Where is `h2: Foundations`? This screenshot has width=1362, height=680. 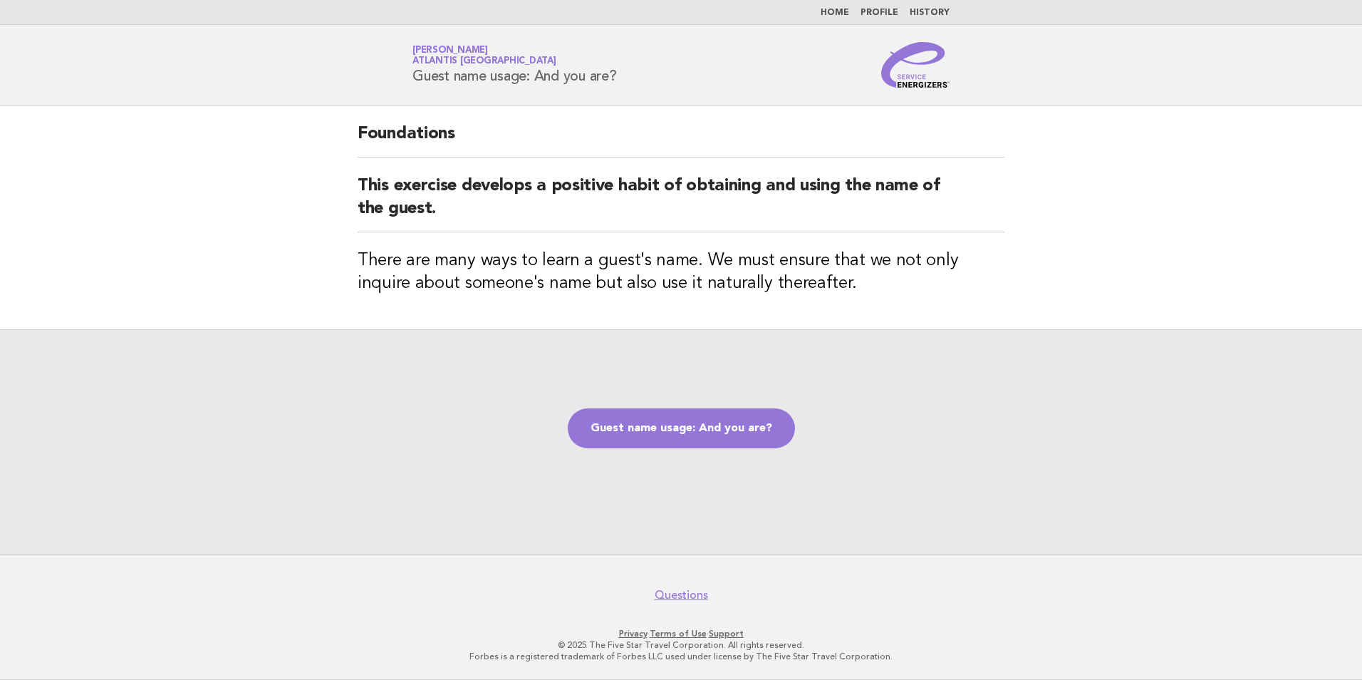
h2: Foundations is located at coordinates (681, 140).